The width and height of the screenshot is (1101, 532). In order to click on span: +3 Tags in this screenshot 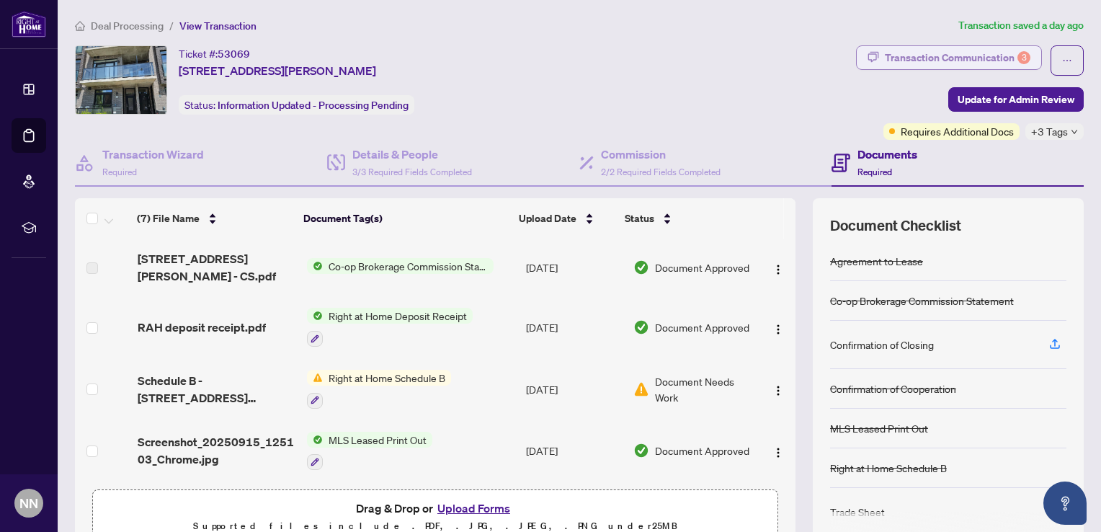, I will do `click(1049, 131)`.